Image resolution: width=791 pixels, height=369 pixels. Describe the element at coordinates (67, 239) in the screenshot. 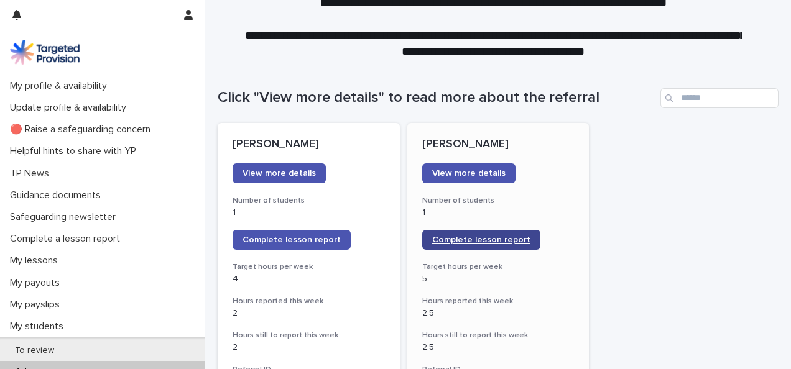

I see `p: Complete a lesson report` at that location.